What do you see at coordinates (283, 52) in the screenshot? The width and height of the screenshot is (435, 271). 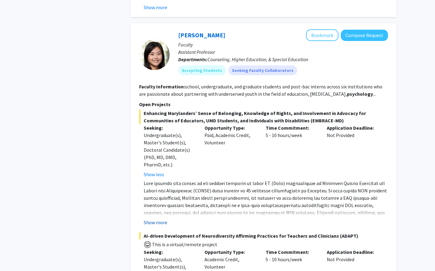 I see `p: Assistant Professor` at bounding box center [283, 52].